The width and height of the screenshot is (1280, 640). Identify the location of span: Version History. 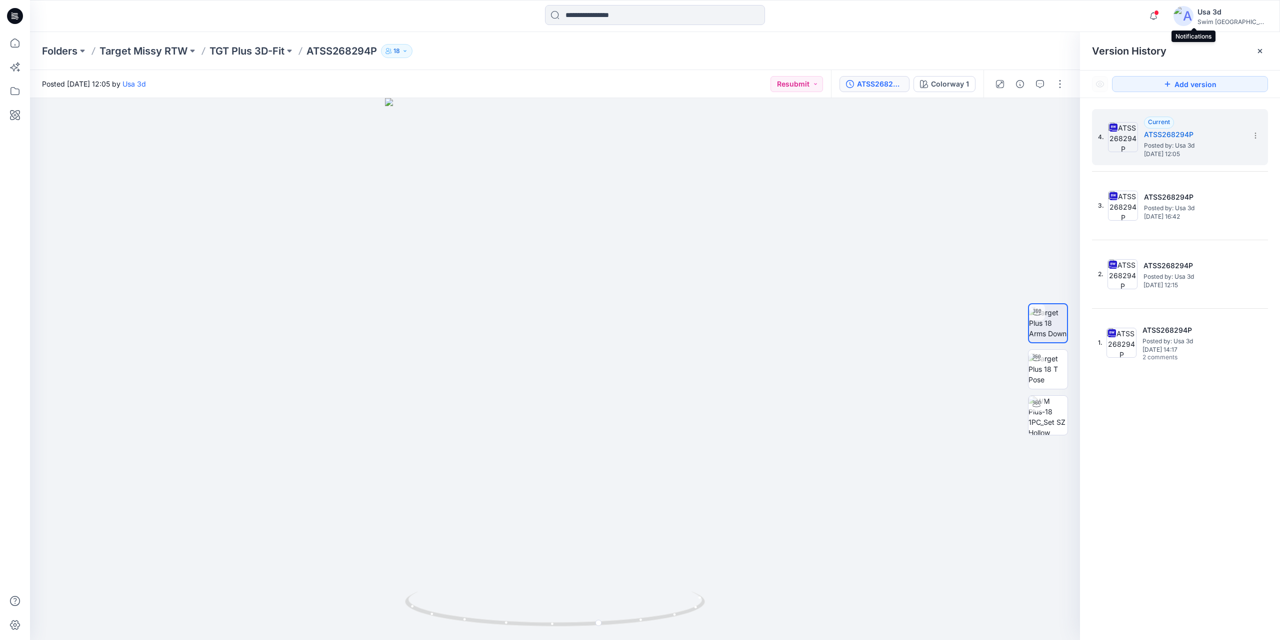
(1129, 51).